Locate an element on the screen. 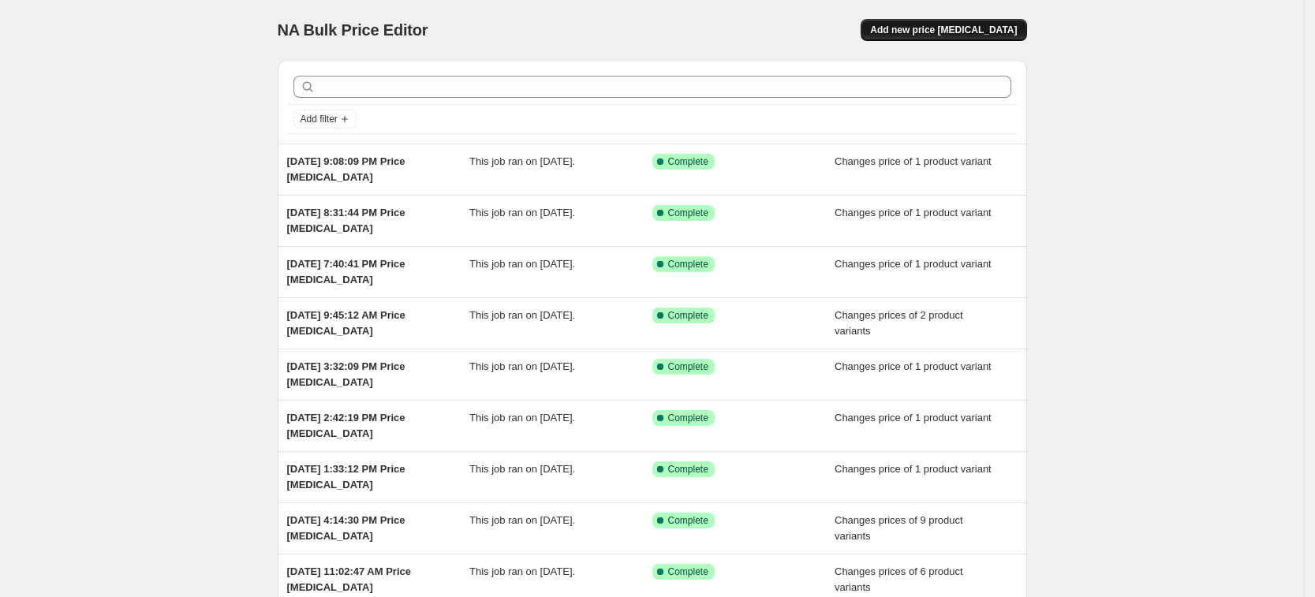 Image resolution: width=1315 pixels, height=597 pixels. span: NA Bulk Price Editor is located at coordinates (353, 30).